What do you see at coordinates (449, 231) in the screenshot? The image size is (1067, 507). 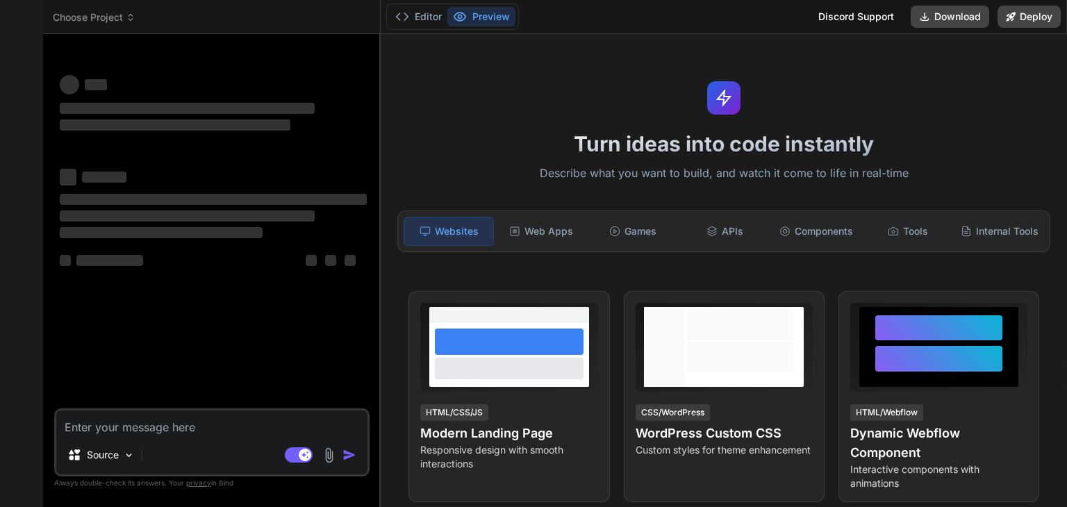 I see `div: Websites` at bounding box center [449, 231].